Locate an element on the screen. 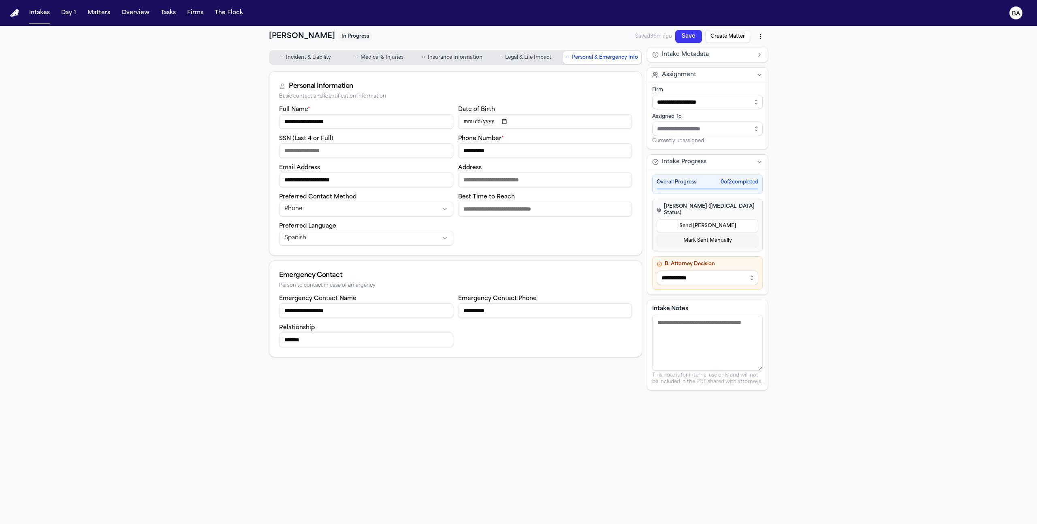 Image resolution: width=1037 pixels, height=524 pixels. a: Intakes is located at coordinates (39, 13).